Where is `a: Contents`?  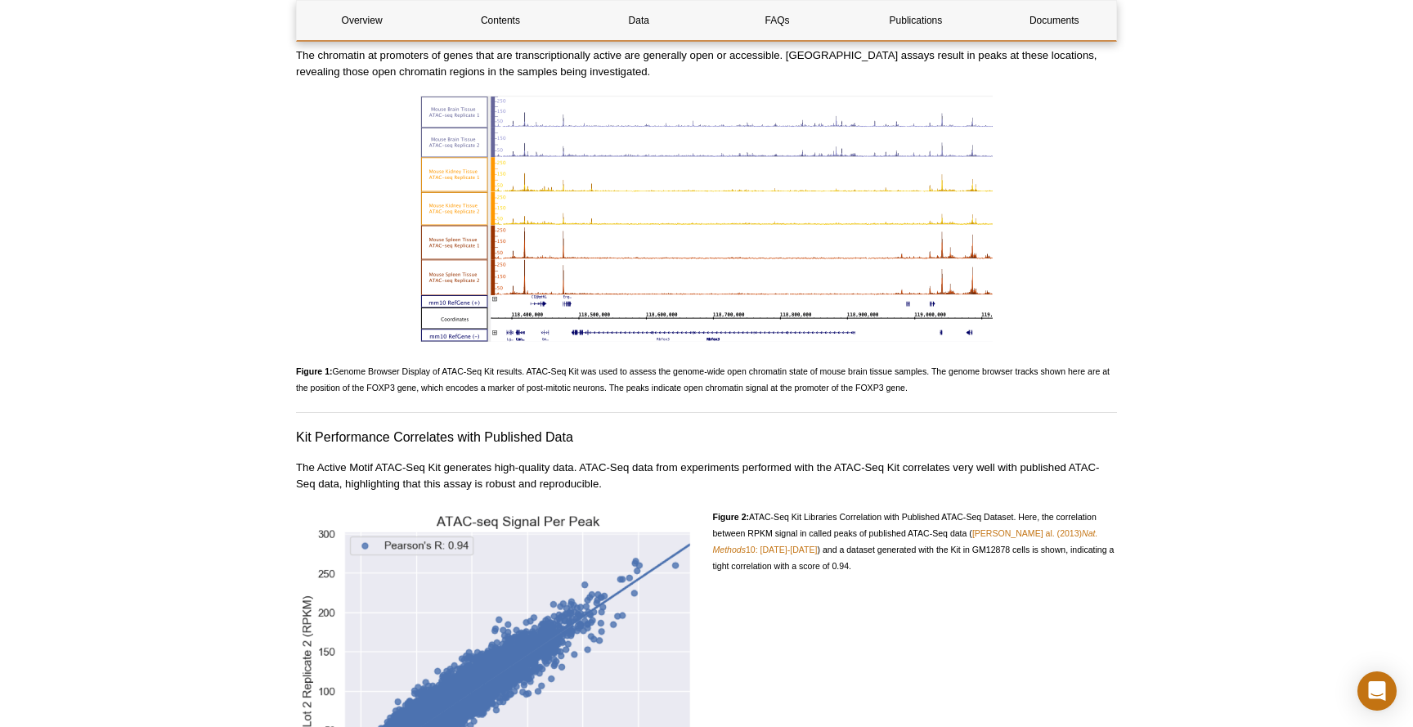 a: Contents is located at coordinates (500, 20).